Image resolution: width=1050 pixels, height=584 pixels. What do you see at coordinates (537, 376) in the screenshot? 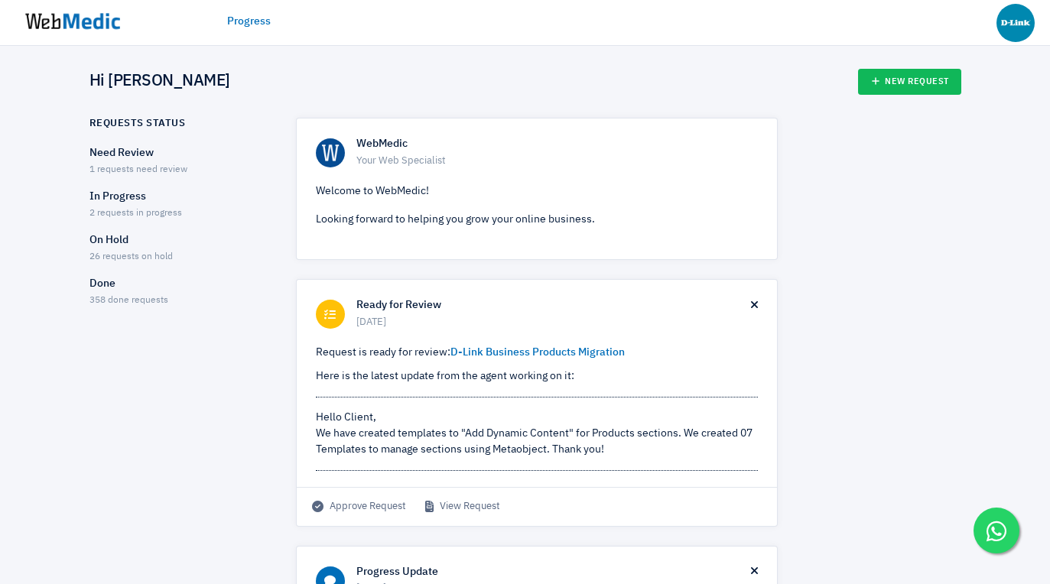
I see `p: Here is the latest update from the agent working on it:` at bounding box center [537, 376].